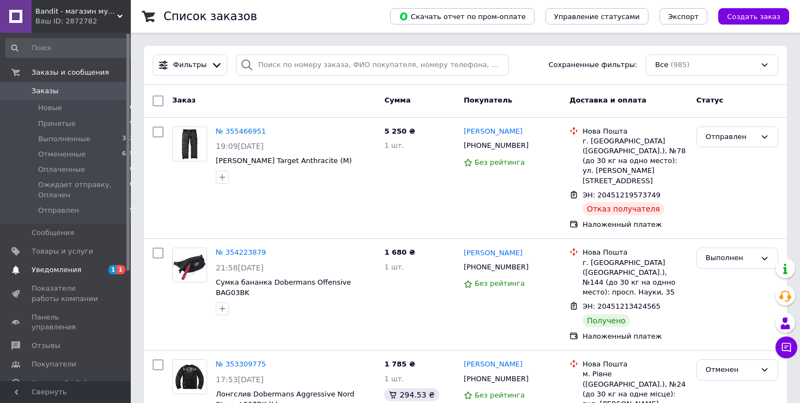 The image size is (800, 403). Describe the element at coordinates (683, 16) in the screenshot. I see `button: Экспорт` at that location.